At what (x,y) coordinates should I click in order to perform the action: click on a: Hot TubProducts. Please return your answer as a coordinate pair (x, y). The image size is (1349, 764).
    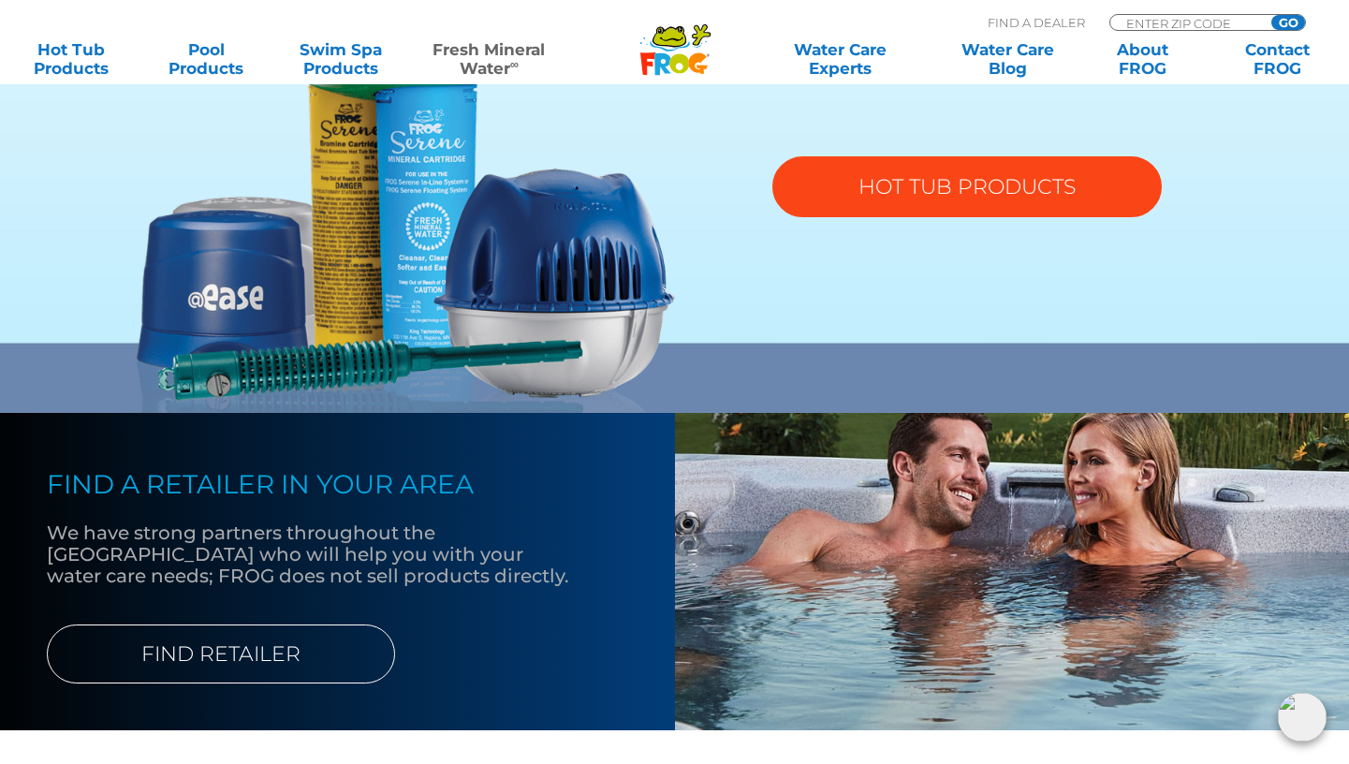
    Looking at the image, I should click on (71, 59).